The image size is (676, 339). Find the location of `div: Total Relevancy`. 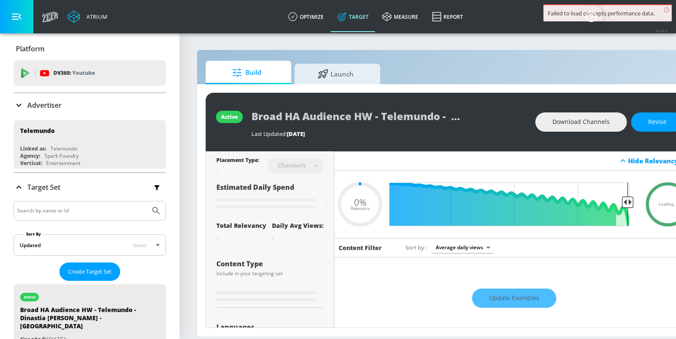

div: Total Relevancy is located at coordinates (241, 225).